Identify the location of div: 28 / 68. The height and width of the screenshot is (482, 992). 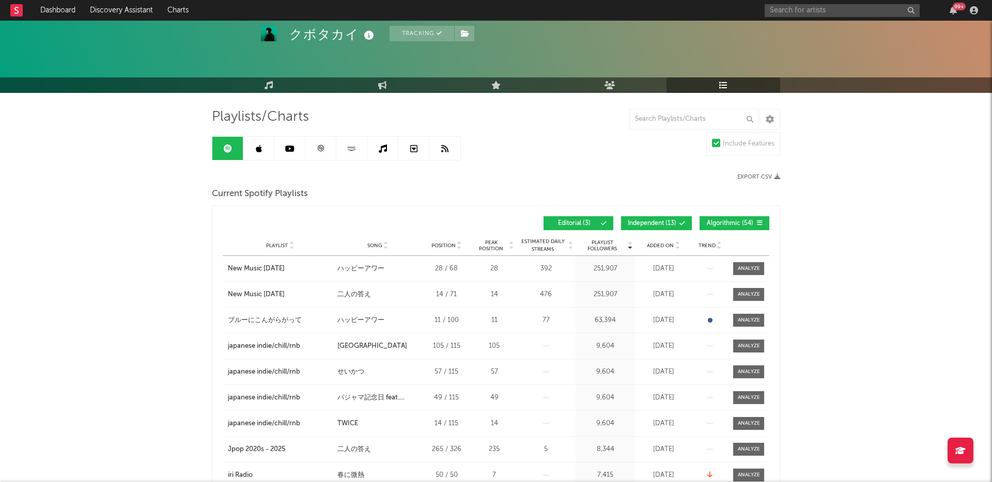
(446, 269).